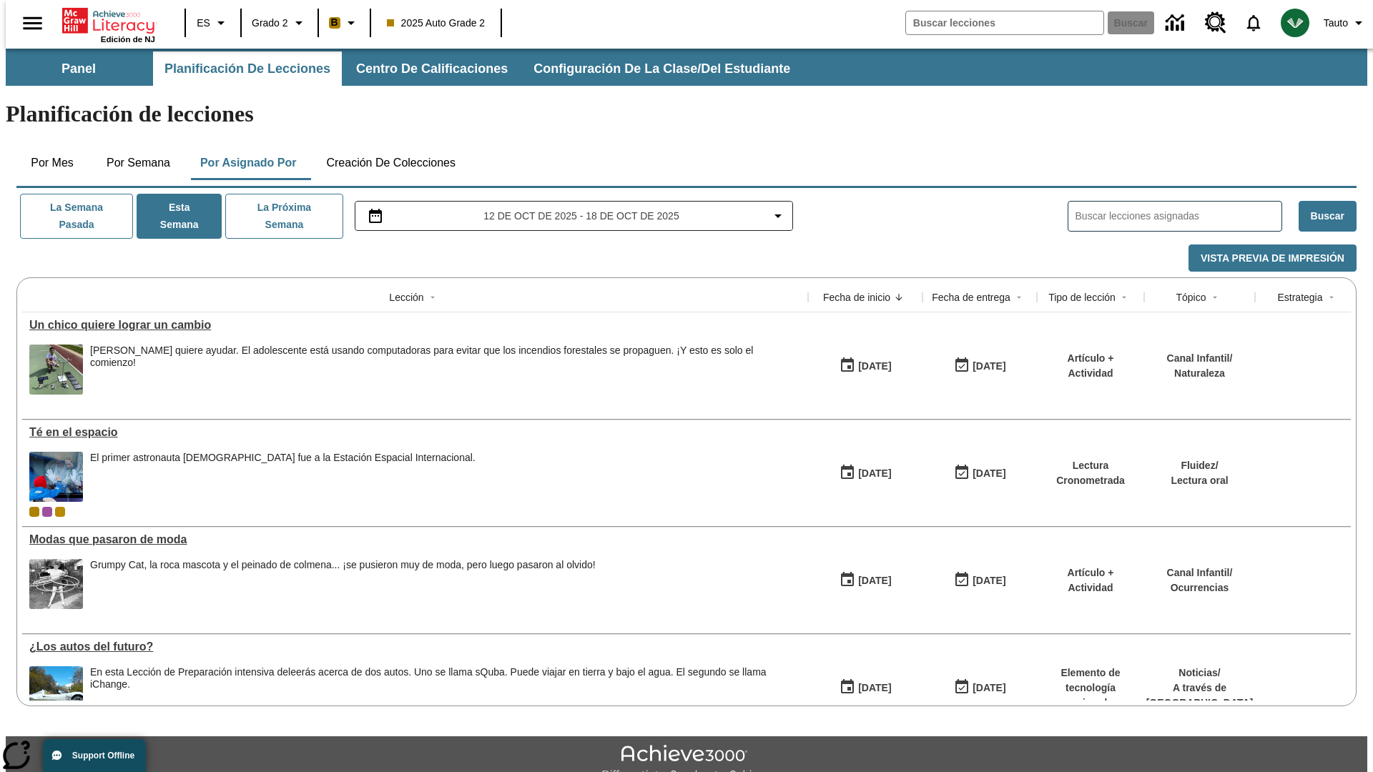  I want to click on img: Un automóvil de alta tecnología flotando en el agua., so click(56, 691).